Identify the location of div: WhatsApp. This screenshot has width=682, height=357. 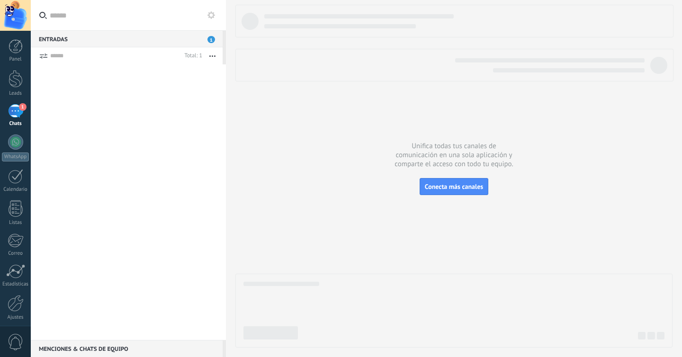
(15, 157).